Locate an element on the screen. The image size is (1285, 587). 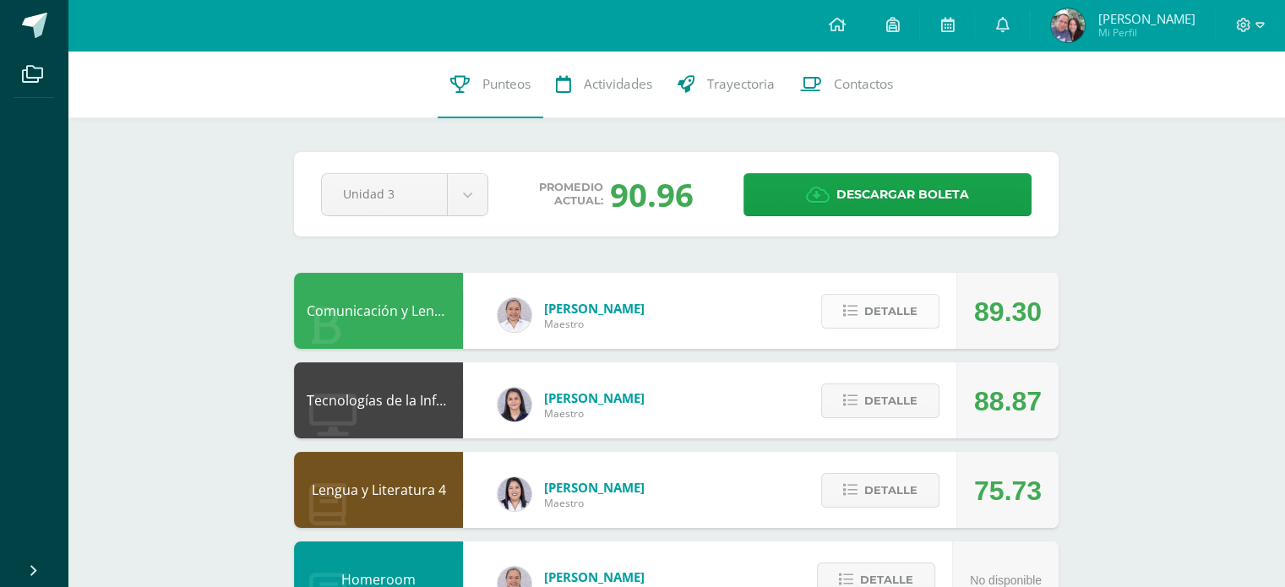
span: Mi Perfil is located at coordinates (1146, 32).